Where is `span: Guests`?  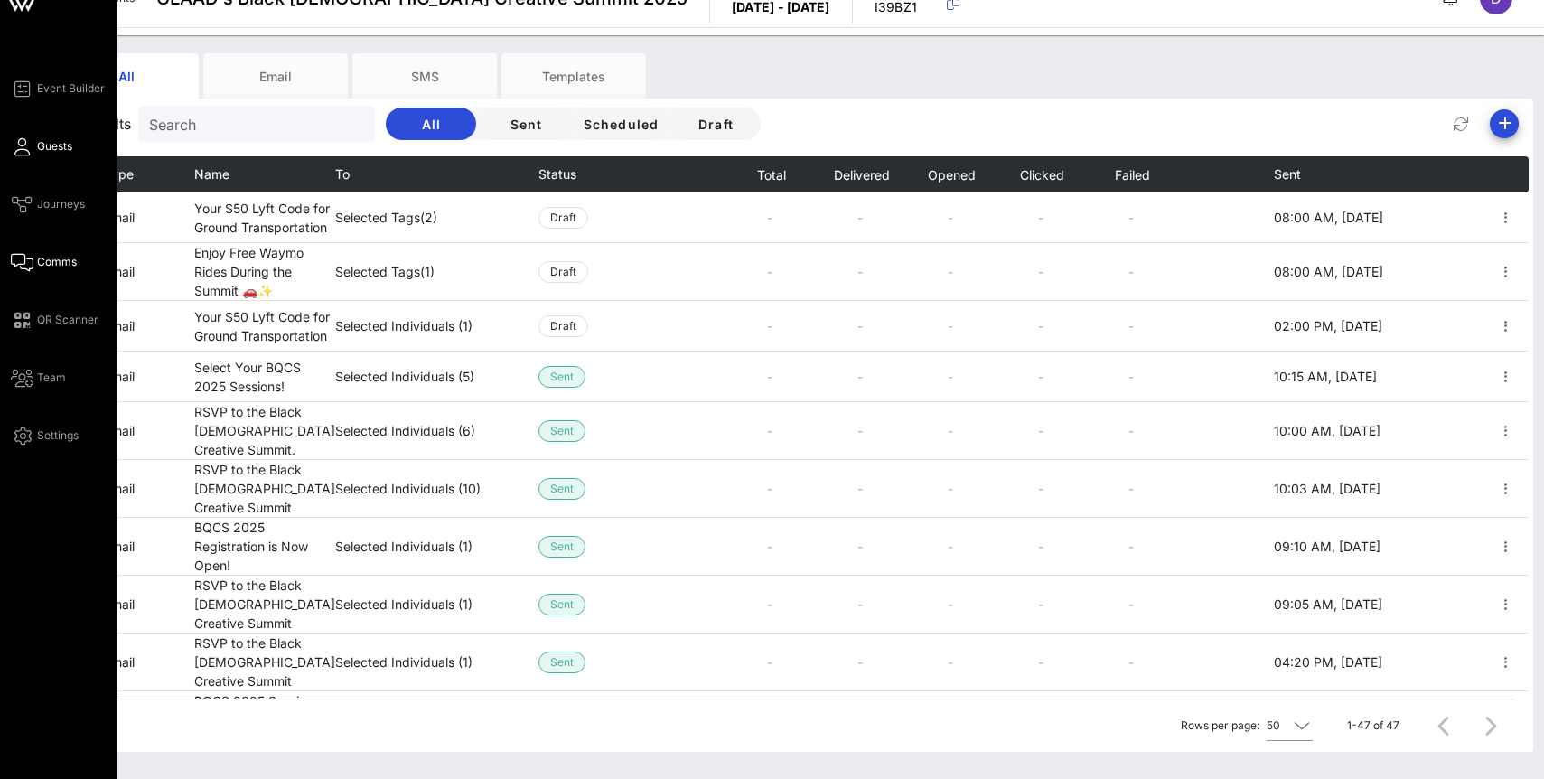
span: Guests is located at coordinates (54, 146).